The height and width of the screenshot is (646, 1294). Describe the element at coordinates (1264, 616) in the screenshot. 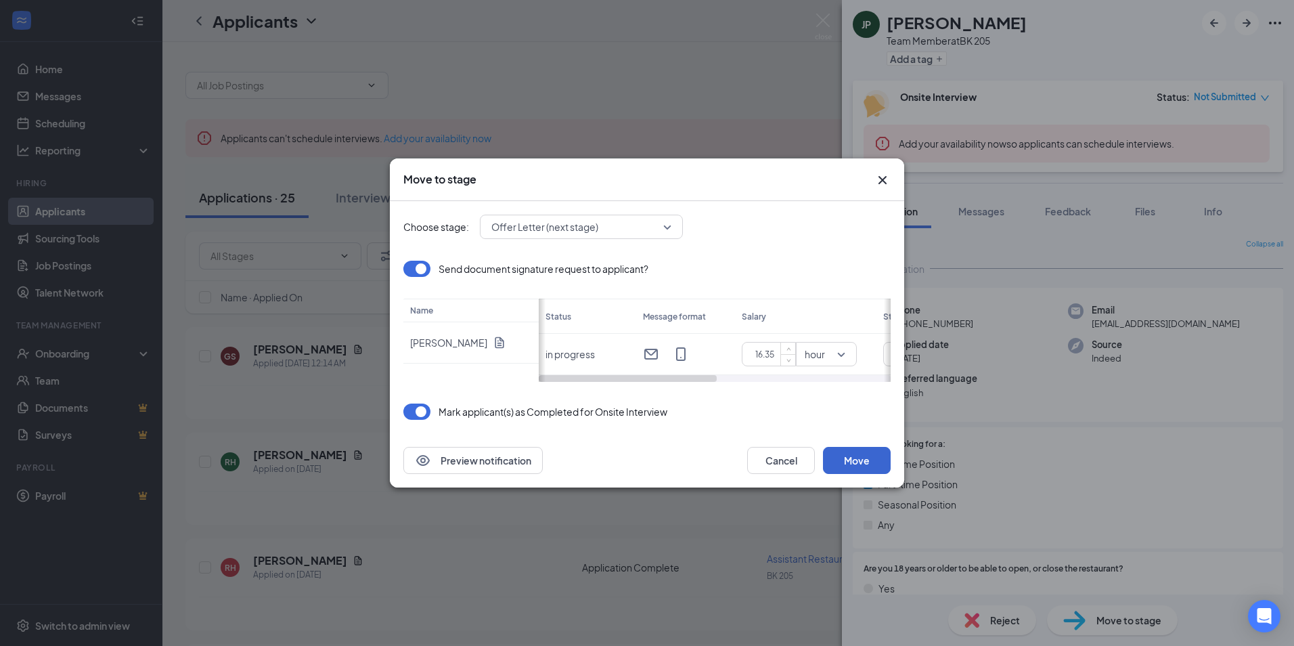

I see `div: Open Intercom Messenger` at that location.